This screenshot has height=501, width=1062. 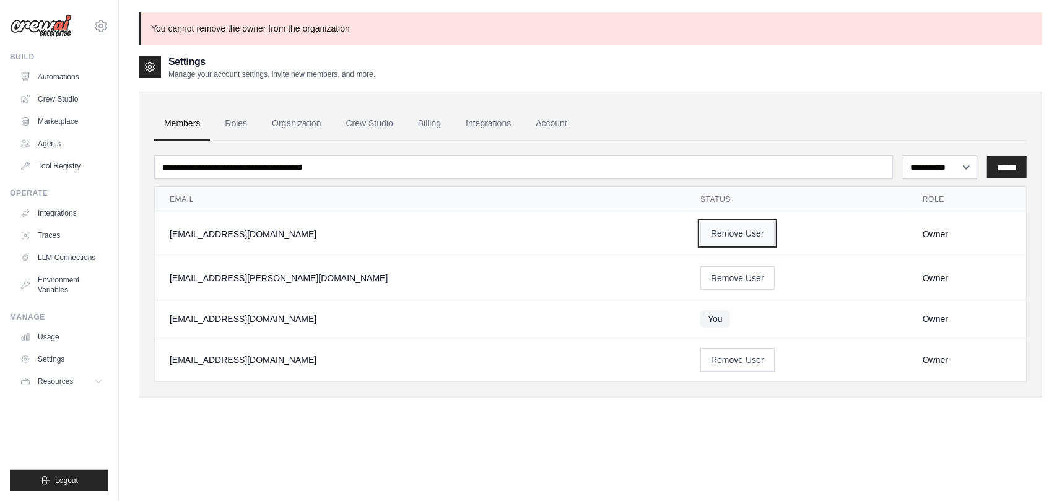 What do you see at coordinates (272, 74) in the screenshot?
I see `p: Manage your account settings, invite new members, and more.` at bounding box center [272, 74].